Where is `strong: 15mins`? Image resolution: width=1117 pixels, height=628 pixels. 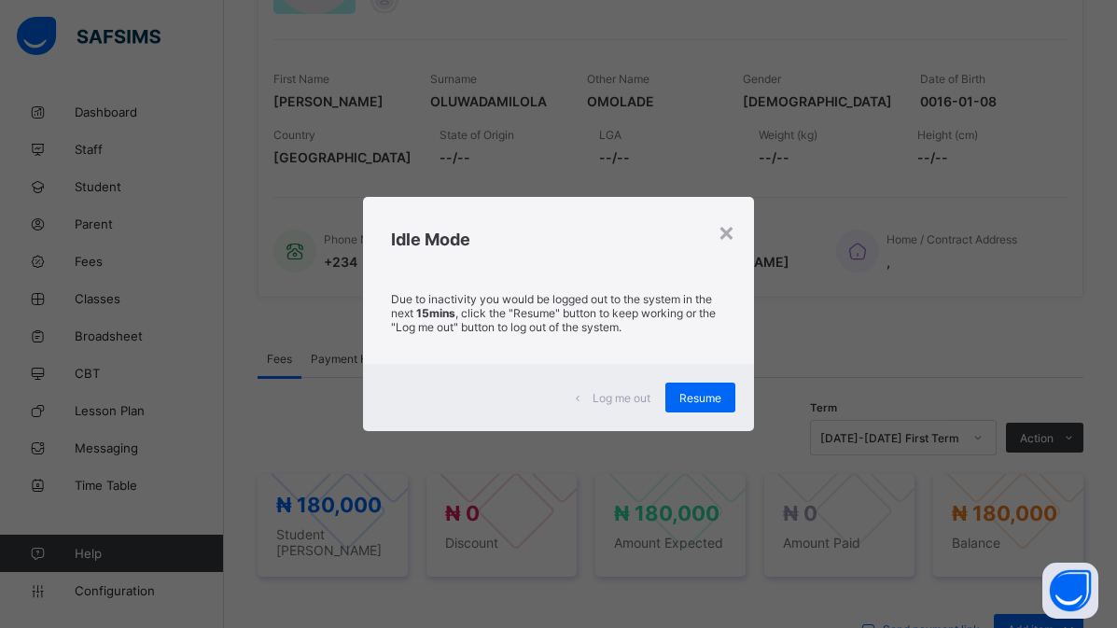 strong: 15mins is located at coordinates (436, 313).